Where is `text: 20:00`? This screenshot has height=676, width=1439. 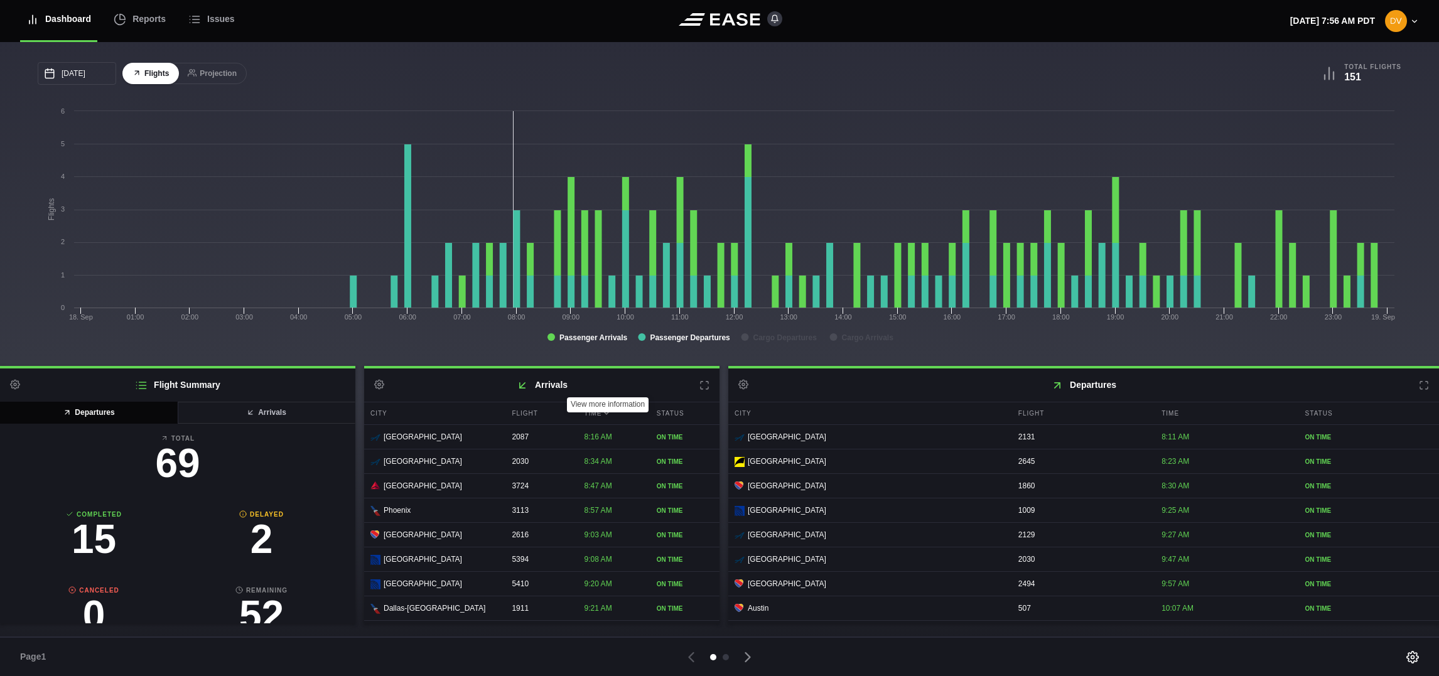 text: 20:00 is located at coordinates (1170, 317).